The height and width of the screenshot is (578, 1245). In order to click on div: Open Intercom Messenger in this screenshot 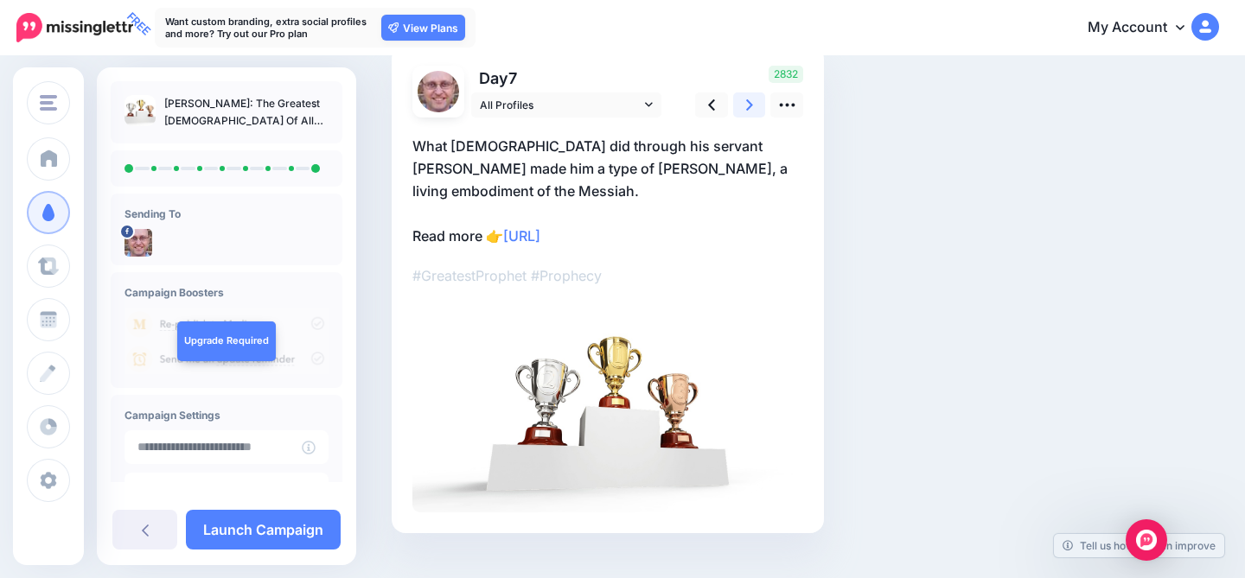, I will do `click(1146, 540)`.